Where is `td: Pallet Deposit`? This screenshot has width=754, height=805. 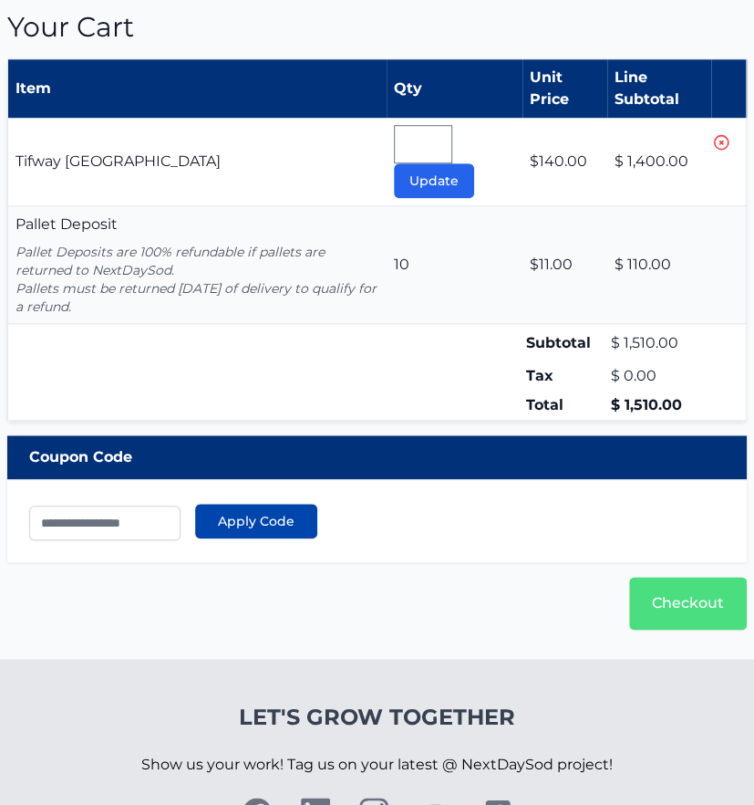 td: Pallet Deposit is located at coordinates (198, 265).